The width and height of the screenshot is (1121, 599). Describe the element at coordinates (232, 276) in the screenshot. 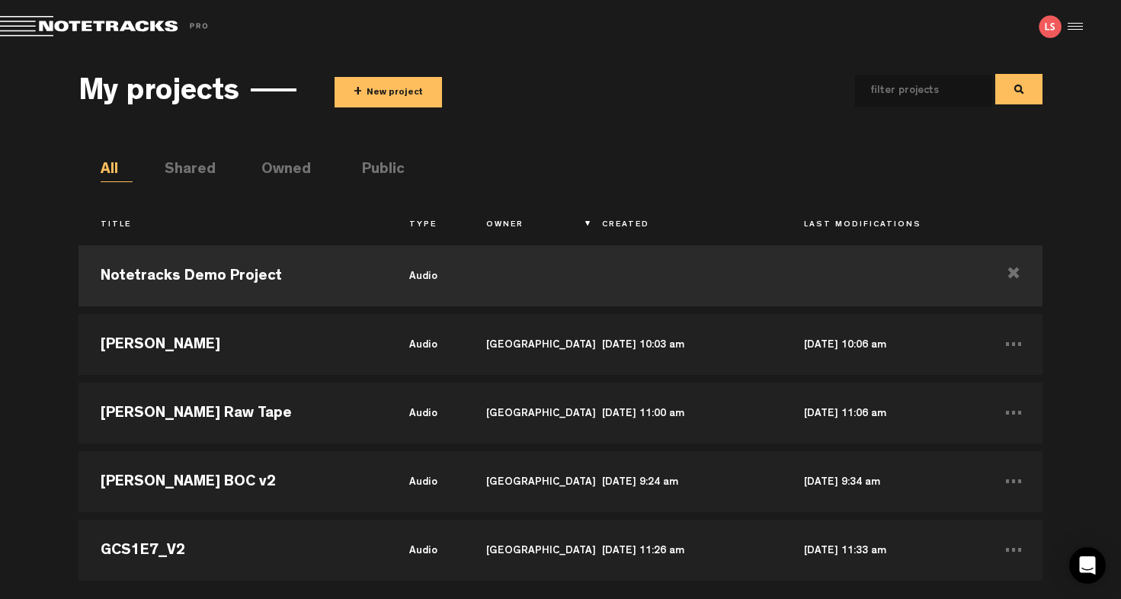

I see `td: Notetracks Demo Project` at that location.